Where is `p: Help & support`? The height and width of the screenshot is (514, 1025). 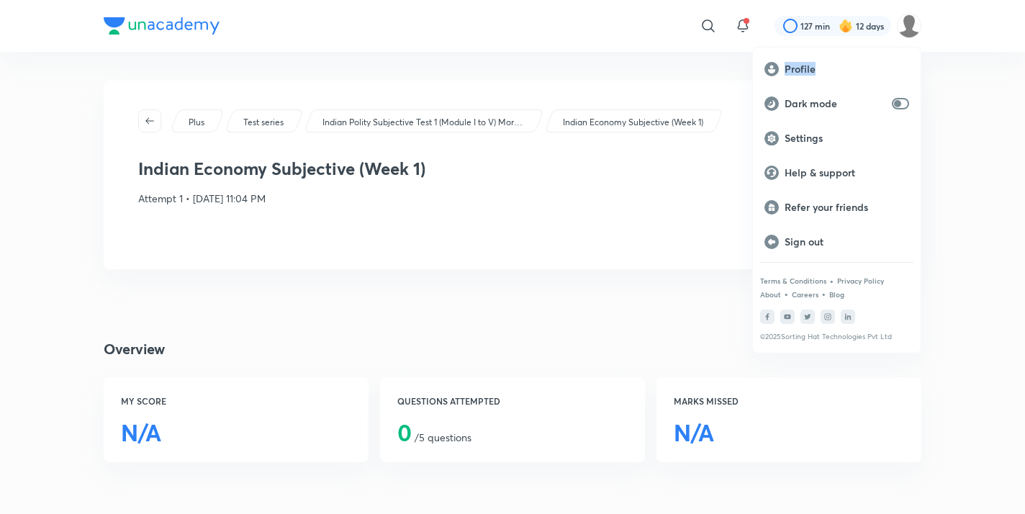 p: Help & support is located at coordinates (846, 173).